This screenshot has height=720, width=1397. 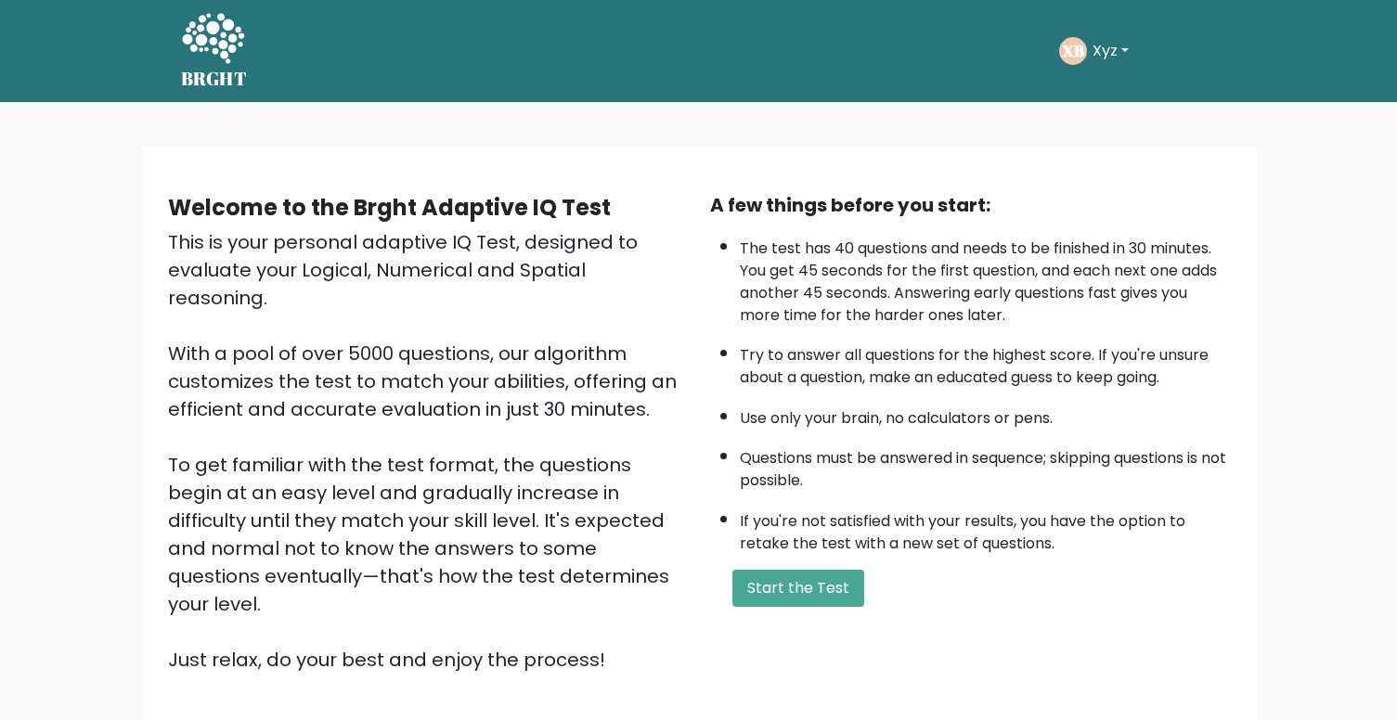 What do you see at coordinates (798, 588) in the screenshot?
I see `button: Start the Test` at bounding box center [798, 588].